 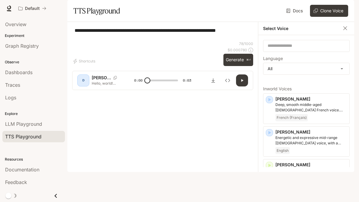 I want to click on button: Generate⌘⏎, so click(x=238, y=60).